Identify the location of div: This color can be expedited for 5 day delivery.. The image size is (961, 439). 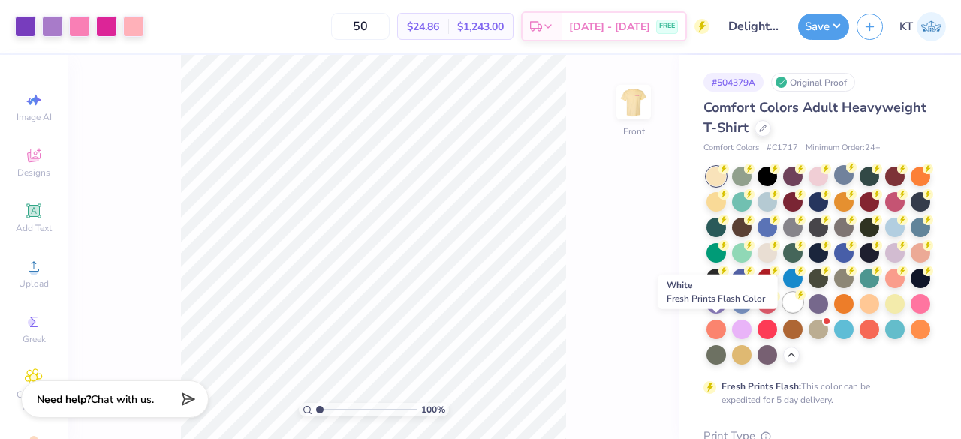
(813, 393).